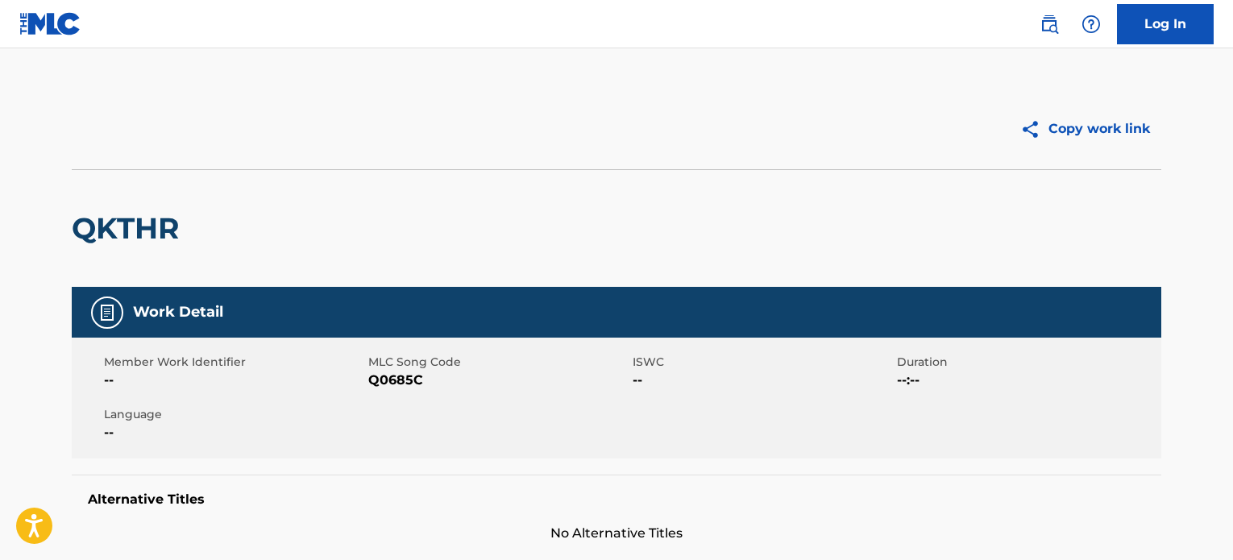 The width and height of the screenshot is (1233, 560). What do you see at coordinates (234, 414) in the screenshot?
I see `span: Language` at bounding box center [234, 414].